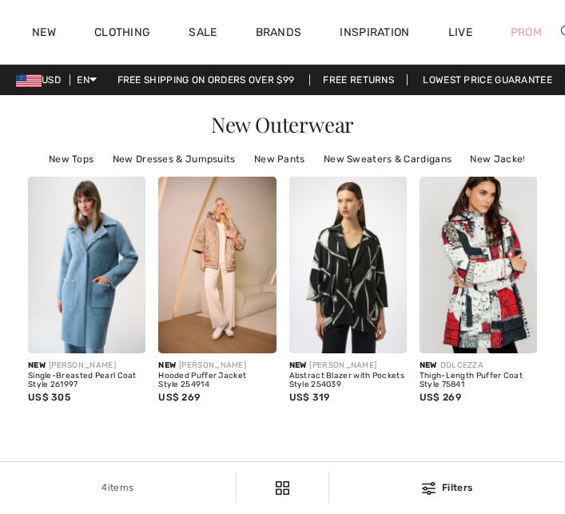 This screenshot has height=514, width=565. What do you see at coordinates (526, 32) in the screenshot?
I see `a: Prom` at bounding box center [526, 32].